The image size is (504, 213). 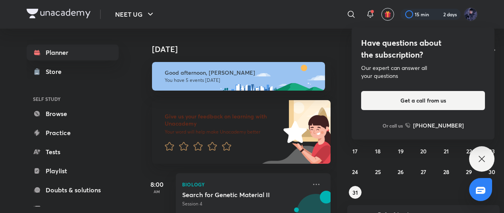 I want to click on abbr: August 24, 2025, so click(x=355, y=171).